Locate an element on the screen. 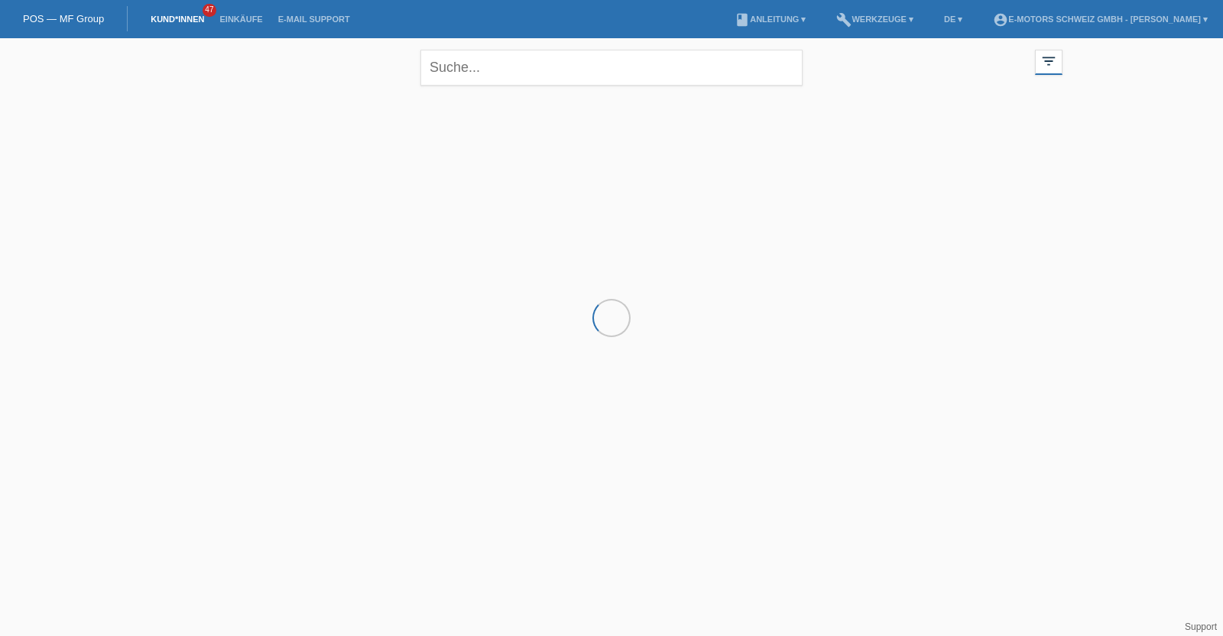 The height and width of the screenshot is (636, 1223). span: 47 is located at coordinates (209, 10).